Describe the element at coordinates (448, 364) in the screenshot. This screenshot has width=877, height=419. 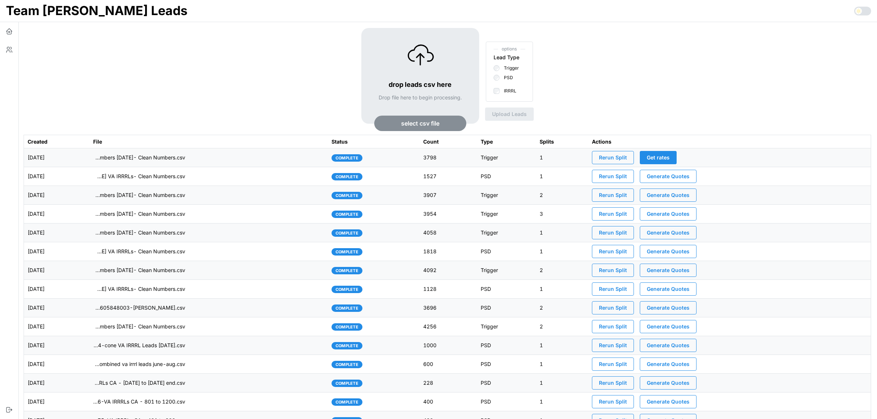
I see `td: 600` at that location.